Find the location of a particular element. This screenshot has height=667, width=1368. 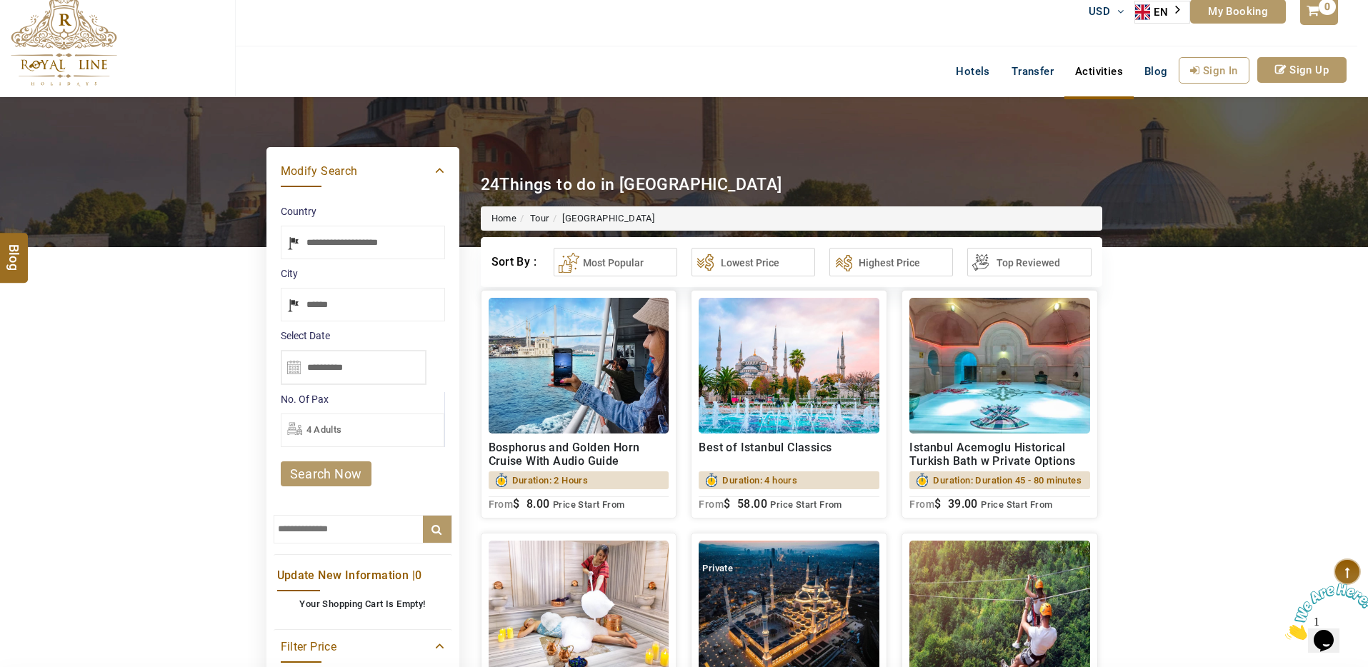

a: Transfer is located at coordinates (1032, 71).